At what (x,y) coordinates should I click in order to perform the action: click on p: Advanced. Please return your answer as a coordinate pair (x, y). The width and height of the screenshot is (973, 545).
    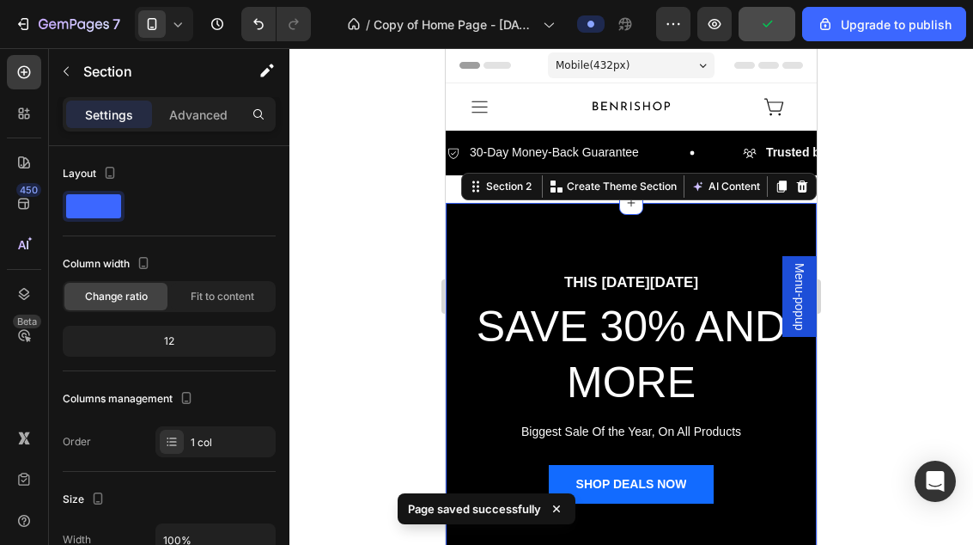
    Looking at the image, I should click on (198, 114).